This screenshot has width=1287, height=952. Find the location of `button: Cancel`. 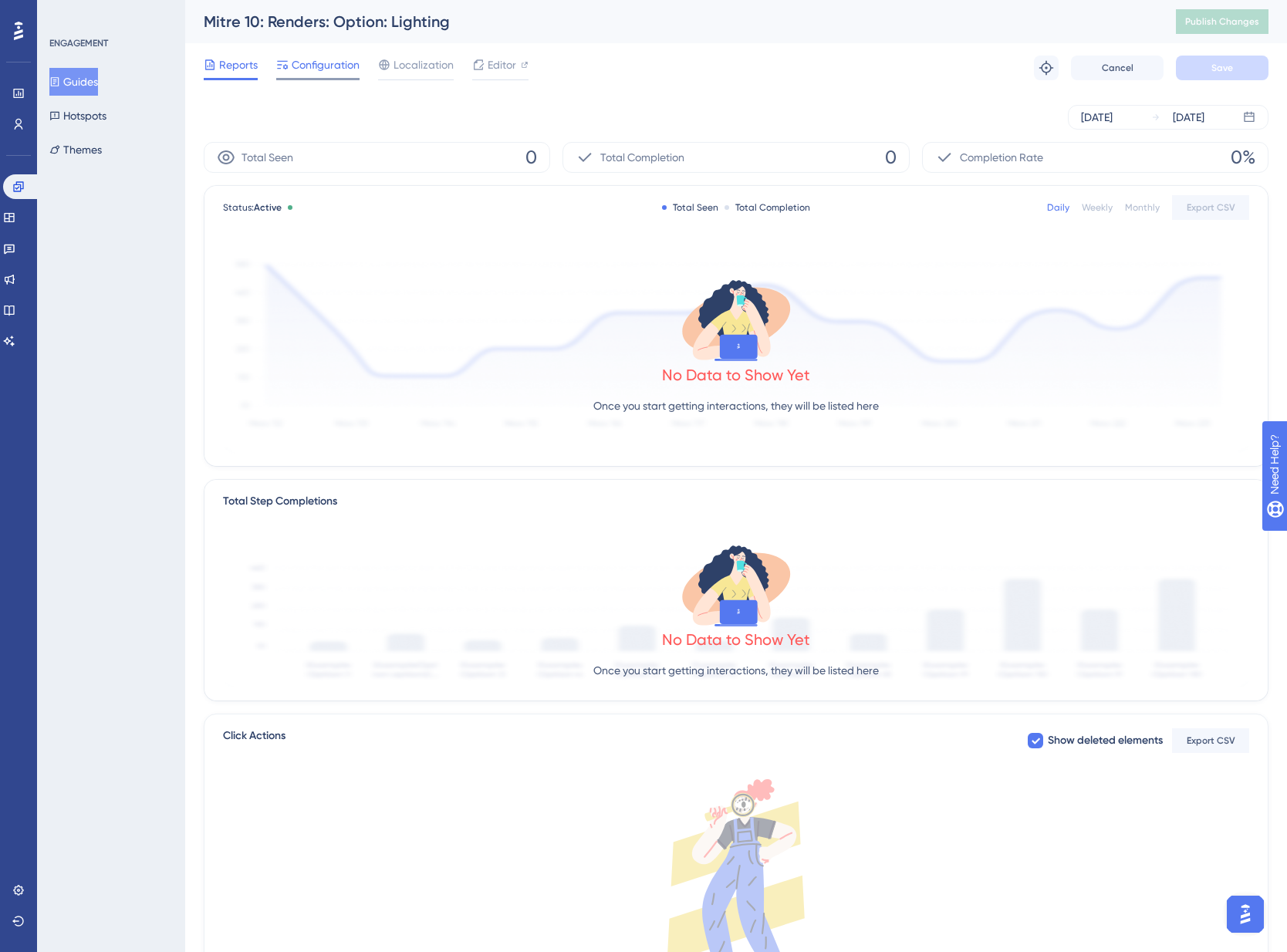

button: Cancel is located at coordinates (1117, 68).